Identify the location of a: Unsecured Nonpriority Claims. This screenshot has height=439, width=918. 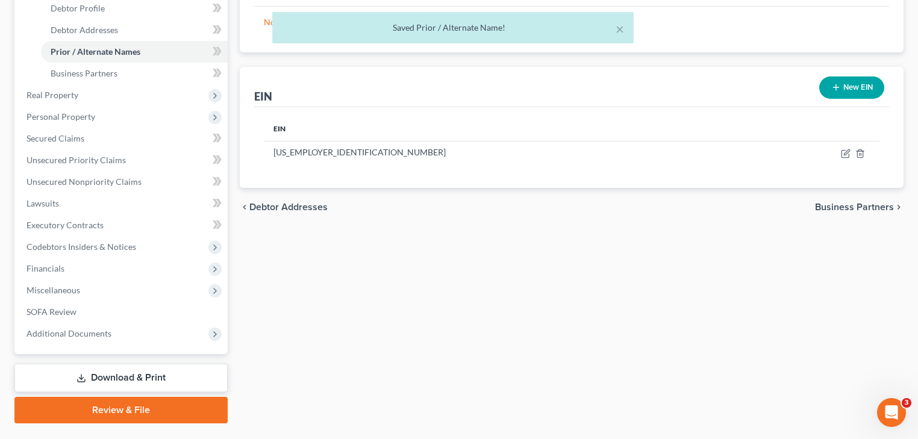
(122, 182).